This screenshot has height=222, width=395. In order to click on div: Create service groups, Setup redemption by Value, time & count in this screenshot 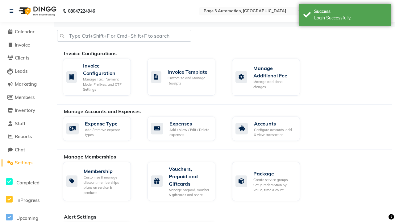, I will do `click(274, 185)`.